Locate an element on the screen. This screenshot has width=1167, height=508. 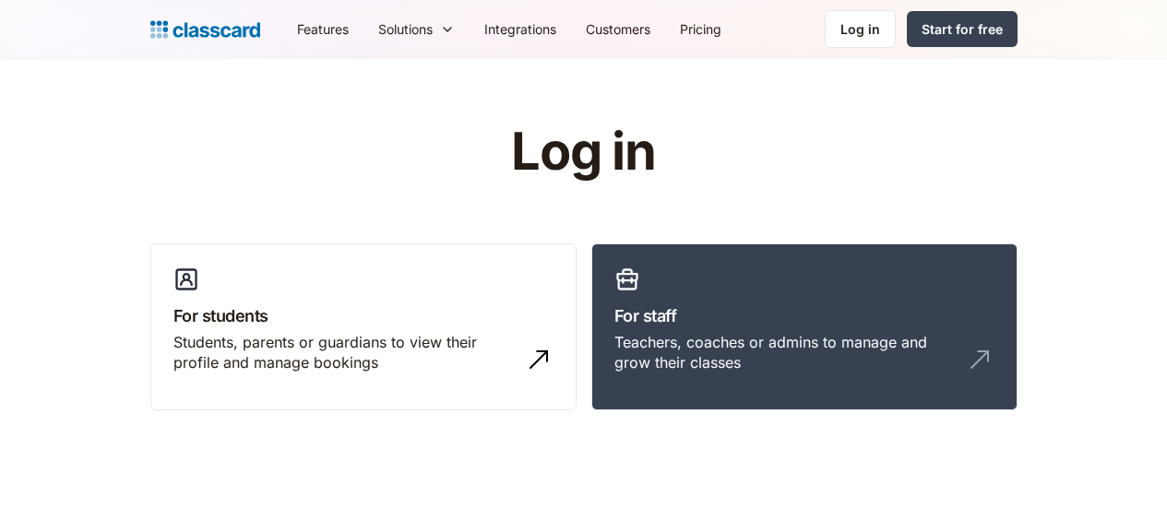
div: Start for free is located at coordinates (962, 29).